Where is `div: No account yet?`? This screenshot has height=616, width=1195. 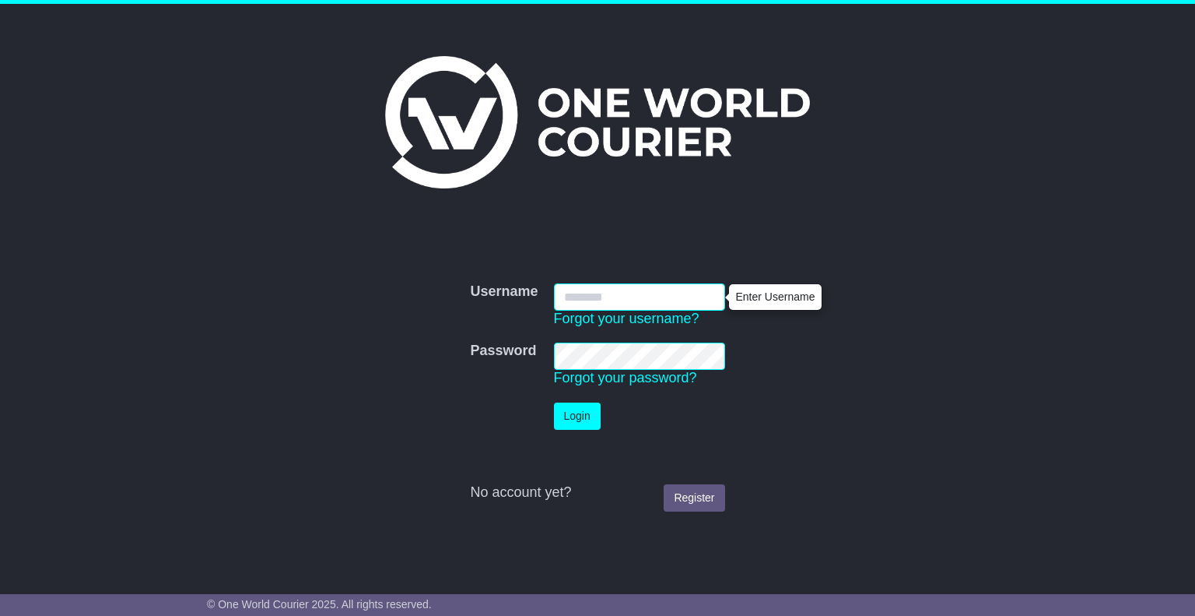
div: No account yet? is located at coordinates (597, 493).